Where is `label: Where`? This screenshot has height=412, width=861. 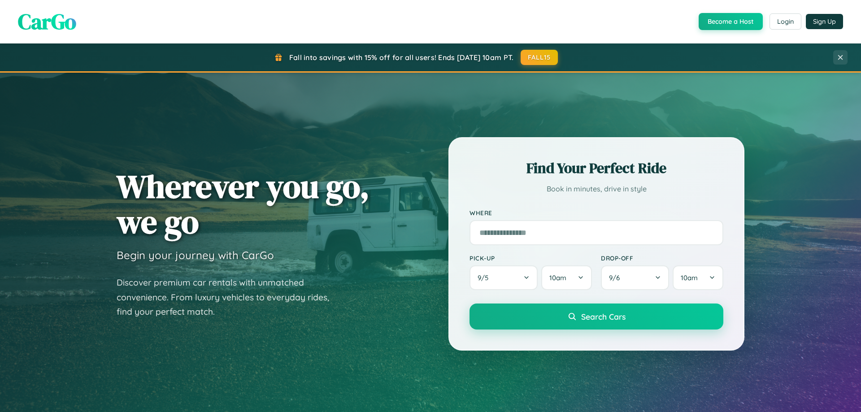 label: Where is located at coordinates (596, 213).